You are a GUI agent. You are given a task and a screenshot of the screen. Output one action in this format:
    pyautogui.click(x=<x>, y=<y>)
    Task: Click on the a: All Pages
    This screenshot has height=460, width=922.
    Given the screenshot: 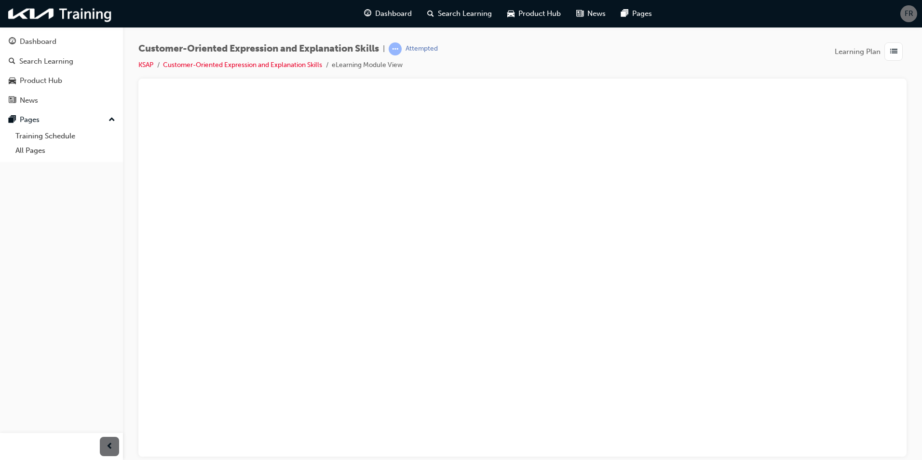 What is the action you would take?
    pyautogui.click(x=65, y=150)
    